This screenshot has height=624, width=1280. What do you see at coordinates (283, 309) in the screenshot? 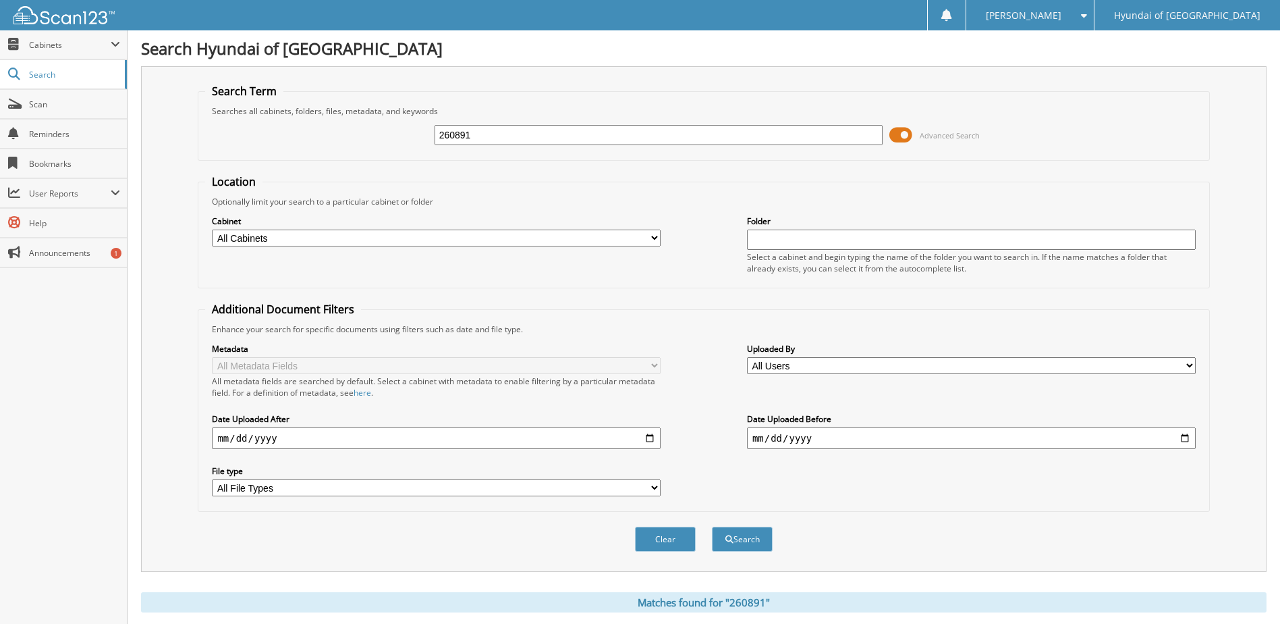
I see `legend: Additional Document Filters` at bounding box center [283, 309].